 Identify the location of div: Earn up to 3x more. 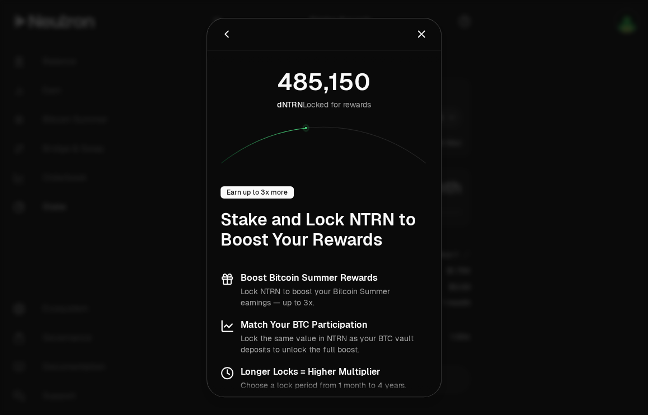
(257, 192).